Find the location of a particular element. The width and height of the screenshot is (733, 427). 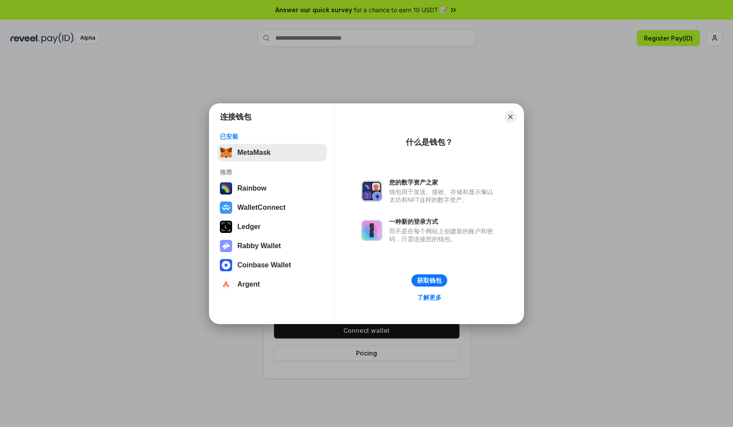

img: svg+xml,%3Csvg%20width%3D%22120%22%20height%3D%22120%22%20viewBox%3D%220%200%20120%20120%22%20fil... is located at coordinates (226, 188).